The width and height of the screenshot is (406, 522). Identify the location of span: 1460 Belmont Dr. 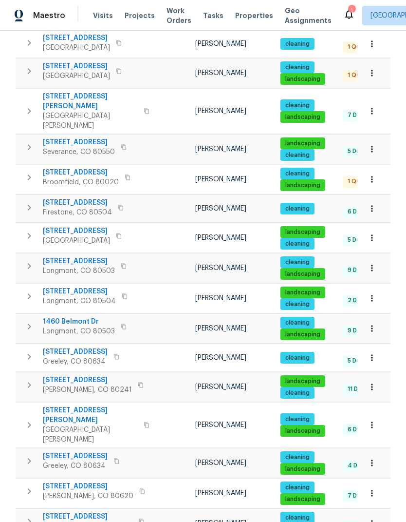
(79, 322).